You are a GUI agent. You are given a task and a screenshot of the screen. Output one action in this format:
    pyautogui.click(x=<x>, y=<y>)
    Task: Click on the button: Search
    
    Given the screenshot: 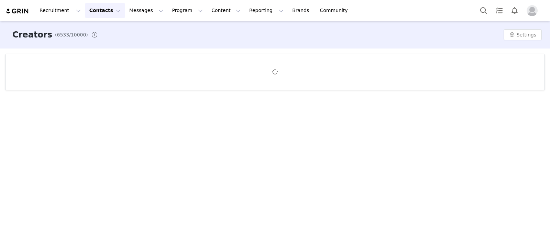 What is the action you would take?
    pyautogui.click(x=483, y=10)
    